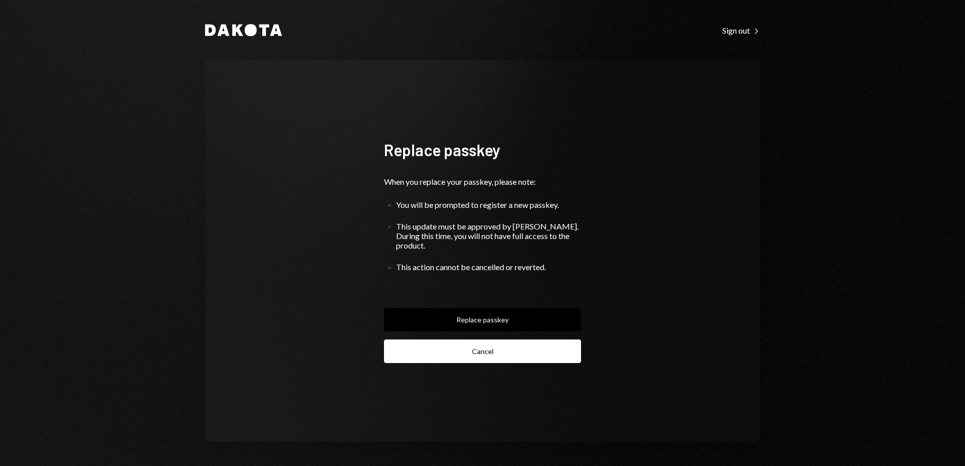 This screenshot has height=466, width=965. What do you see at coordinates (488, 205) in the screenshot?
I see `div: You will be prompted to register a new passkey.` at bounding box center [488, 205].